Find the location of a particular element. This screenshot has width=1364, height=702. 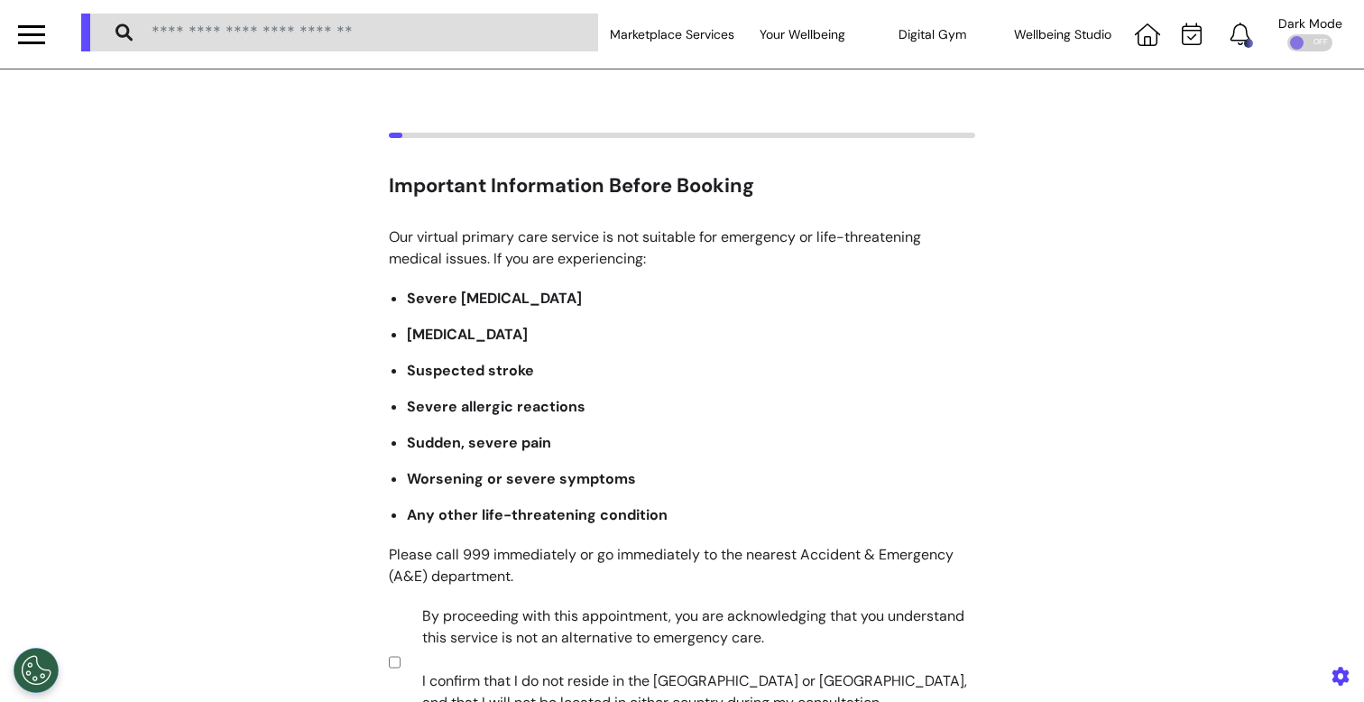

p: Our virtual primary care service is not suitable for emergency or life-threatening medical issues... is located at coordinates (682, 248).